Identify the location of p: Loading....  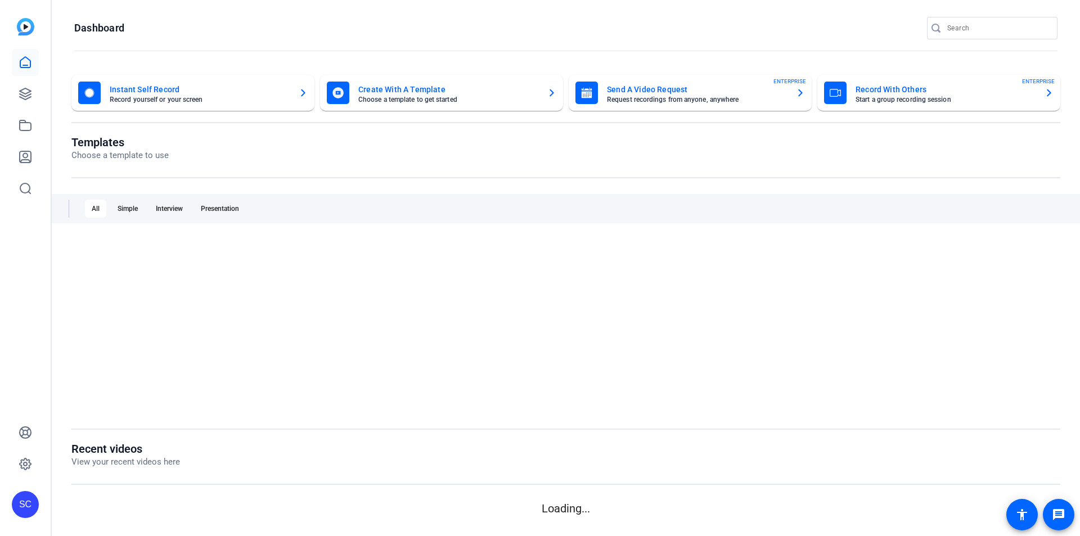
(566, 509).